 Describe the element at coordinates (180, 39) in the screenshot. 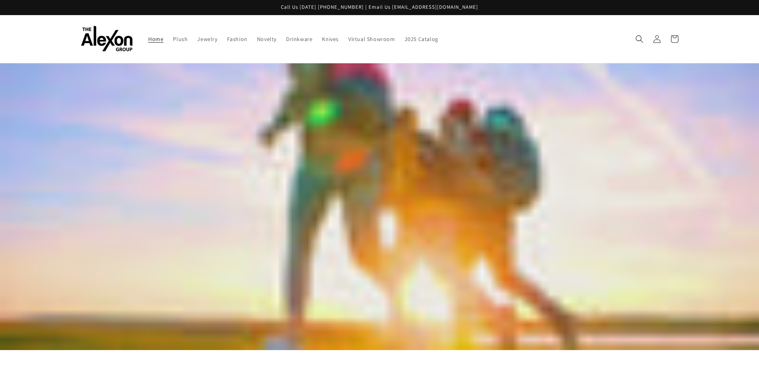

I see `span: Plush` at that location.